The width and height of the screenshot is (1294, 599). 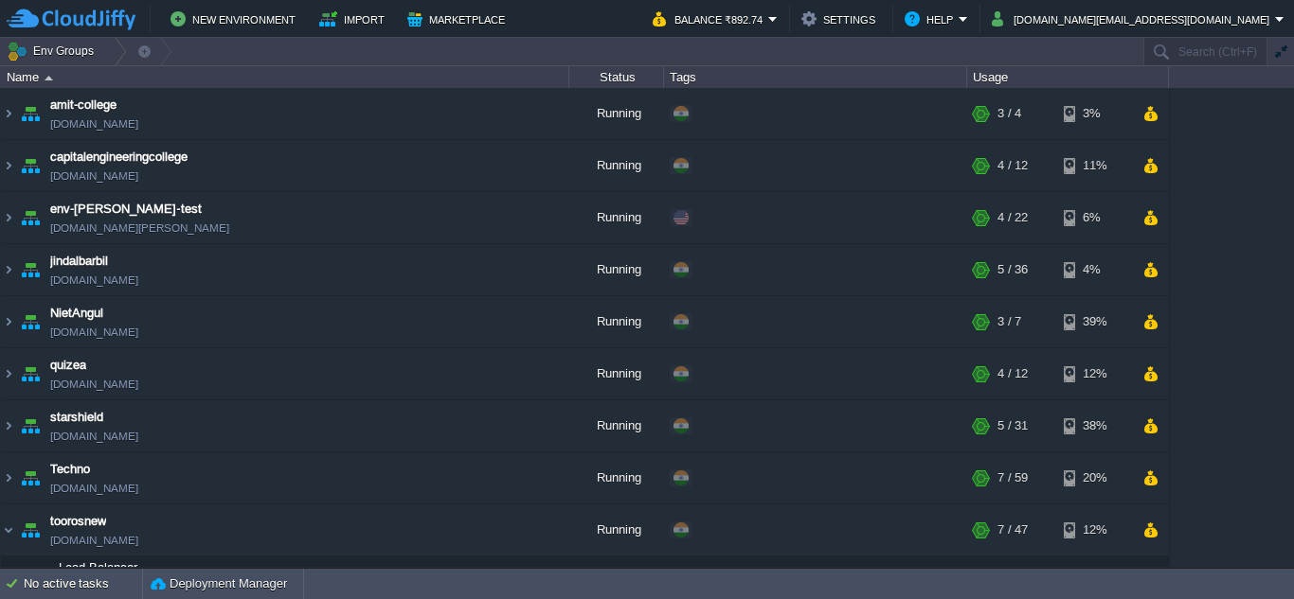 I want to click on a: toorosnew, so click(x=78, y=522).